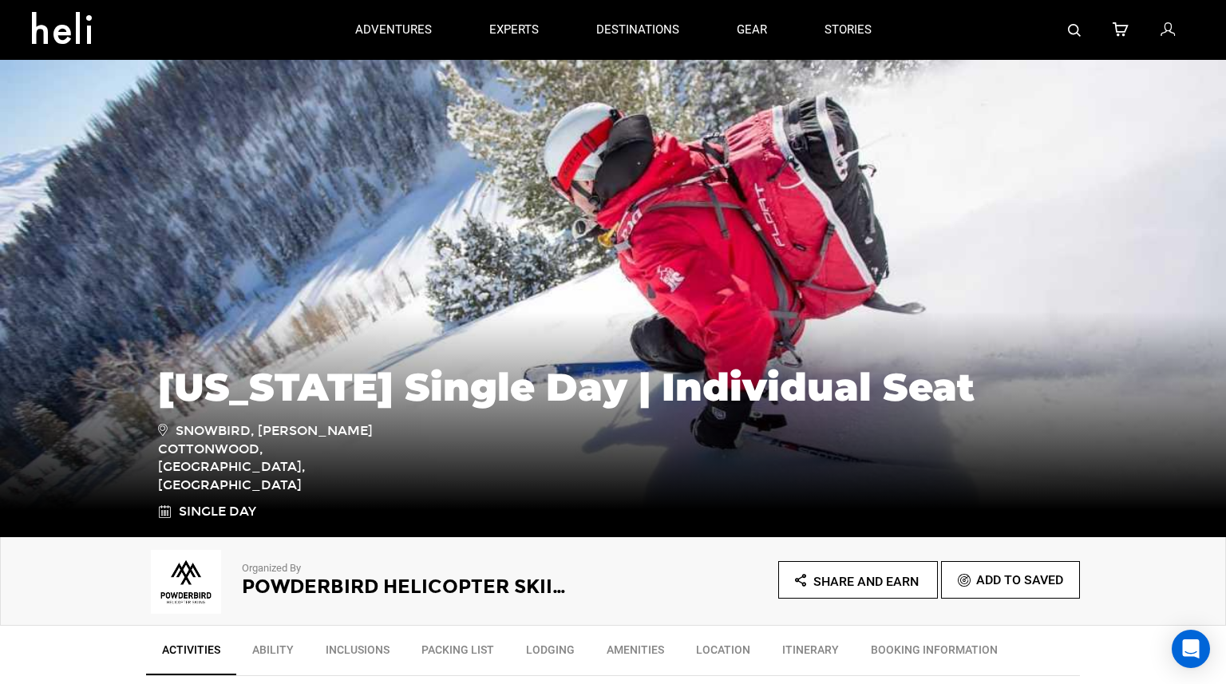  I want to click on a: Packing List, so click(457, 654).